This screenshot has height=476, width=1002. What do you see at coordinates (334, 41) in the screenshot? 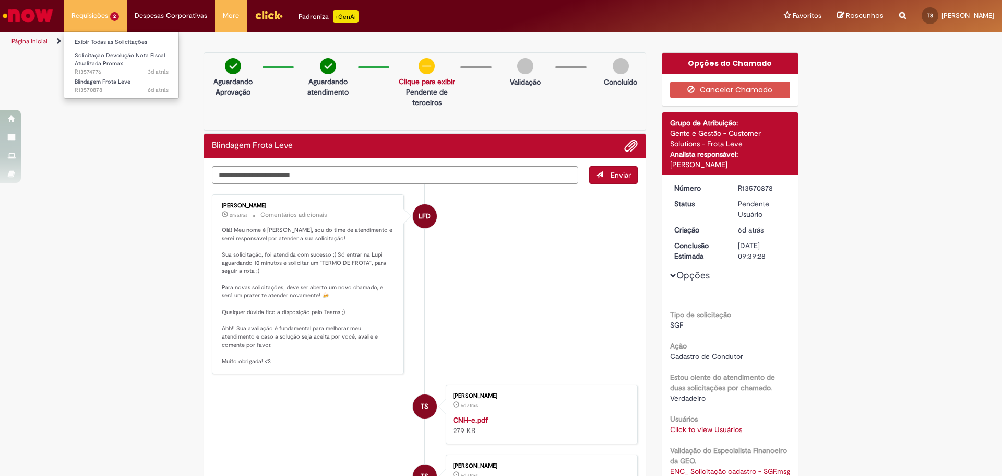
I see `ul: Trilhas de página` at bounding box center [334, 41].